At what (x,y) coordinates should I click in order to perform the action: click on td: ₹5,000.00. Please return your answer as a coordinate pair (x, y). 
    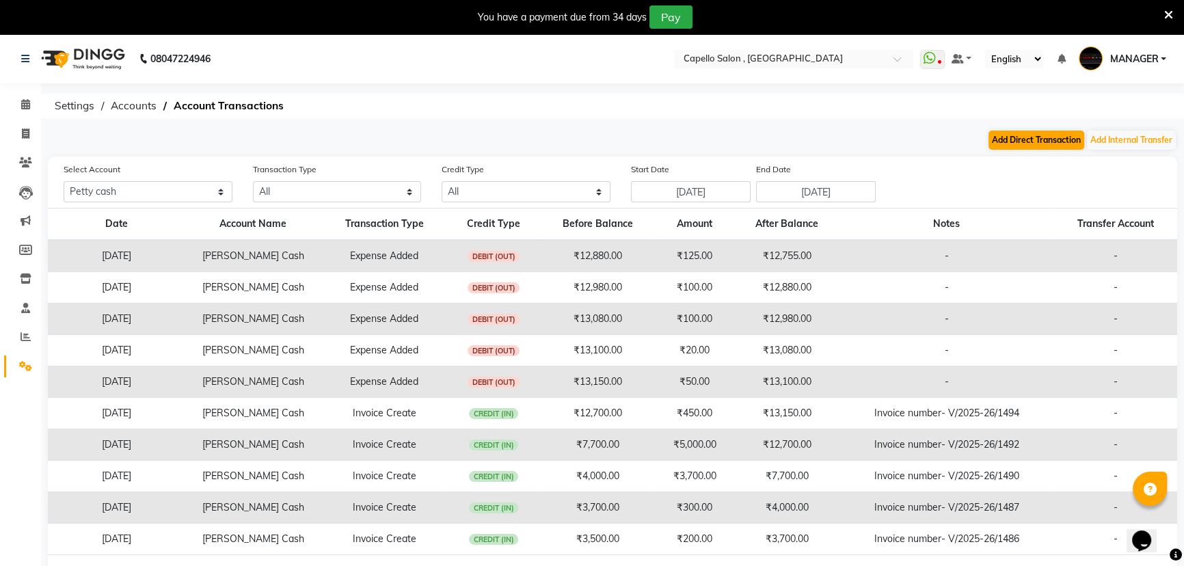
    Looking at the image, I should click on (695, 445).